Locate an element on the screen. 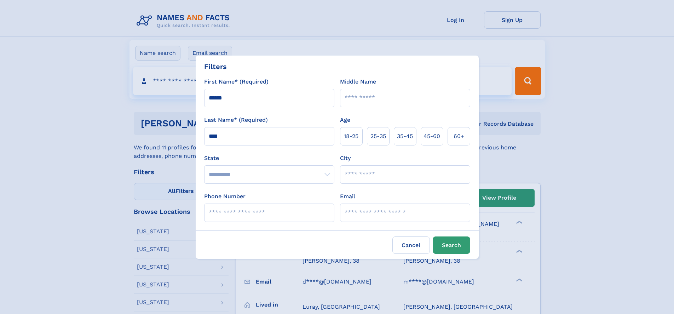 The width and height of the screenshot is (674, 314). div: Filters is located at coordinates (216, 67).